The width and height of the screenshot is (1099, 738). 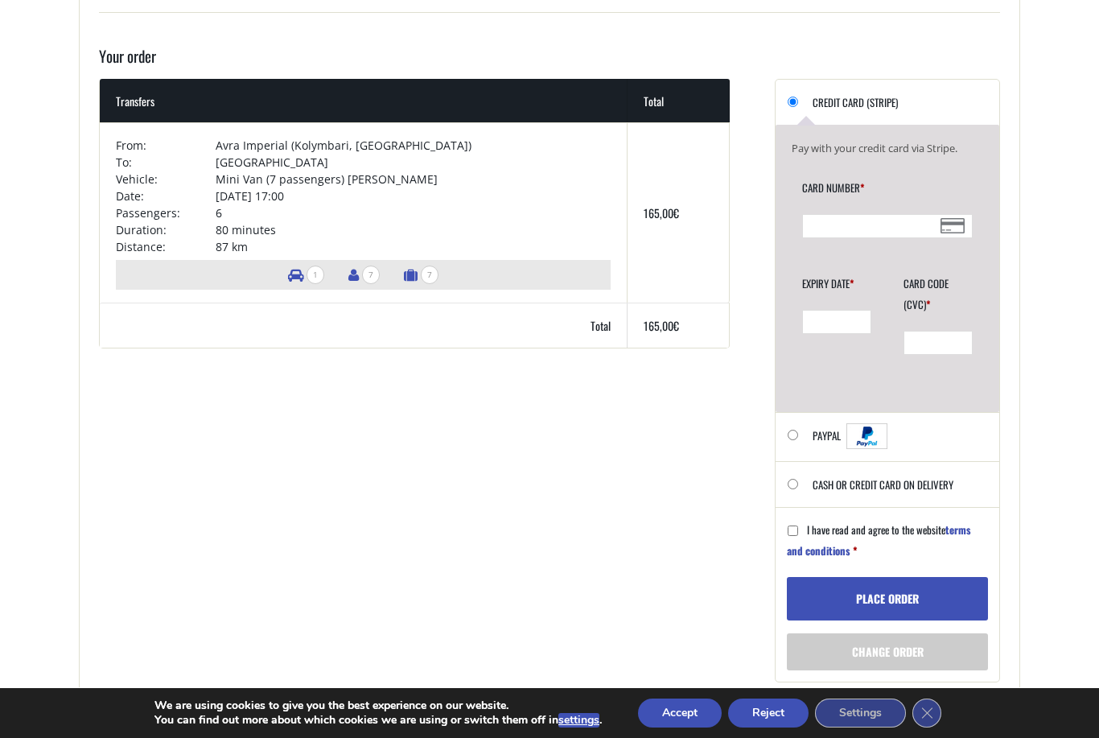 I want to click on li: Number of passengers, so click(x=364, y=274).